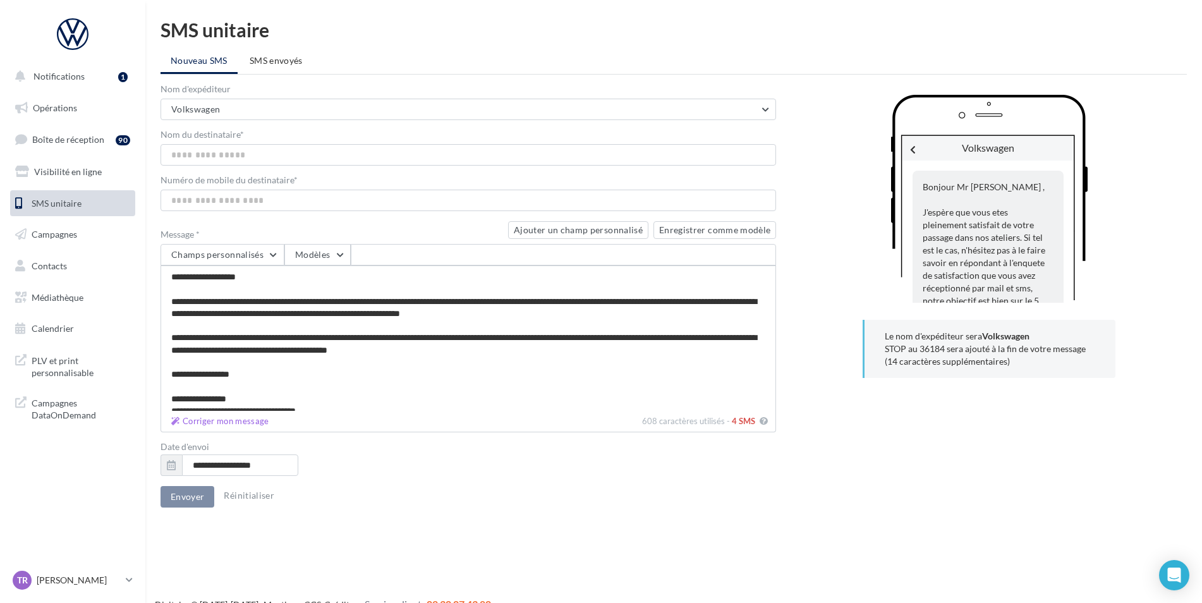 The height and width of the screenshot is (603, 1202). I want to click on a: Visibilité en ligne, so click(73, 172).